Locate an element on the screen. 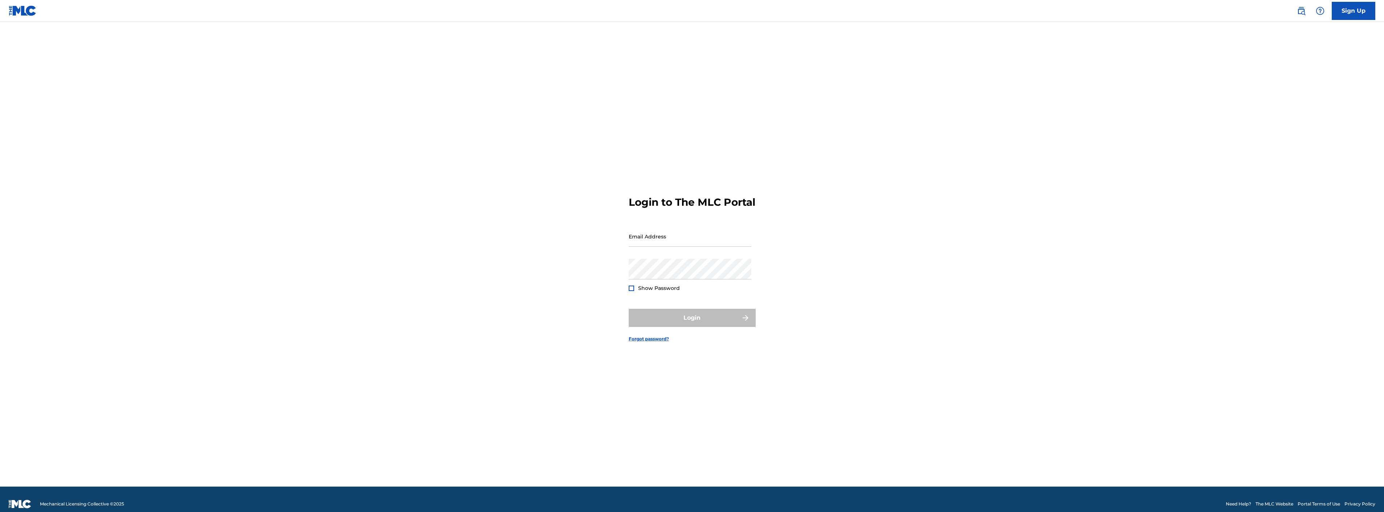  img: MLC Logo is located at coordinates (22, 11).